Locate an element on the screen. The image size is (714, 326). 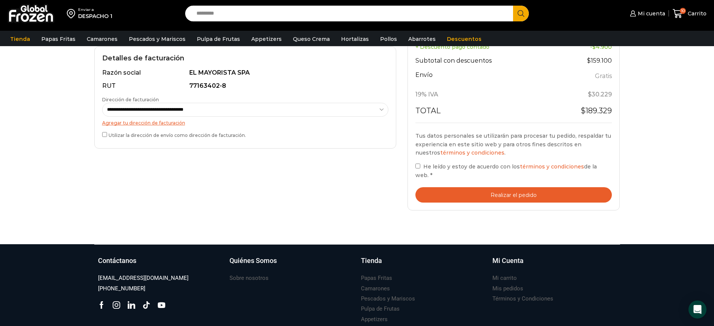
h3: Términos y Condiciones is located at coordinates (523, 299).